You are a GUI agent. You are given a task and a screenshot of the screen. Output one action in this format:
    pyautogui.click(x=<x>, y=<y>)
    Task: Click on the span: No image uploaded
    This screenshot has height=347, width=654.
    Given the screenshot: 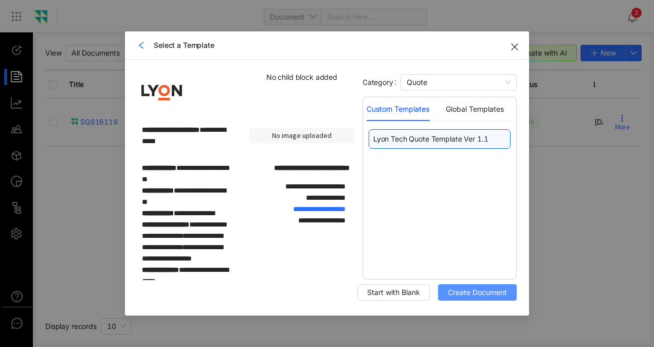 What is the action you would take?
    pyautogui.click(x=302, y=135)
    